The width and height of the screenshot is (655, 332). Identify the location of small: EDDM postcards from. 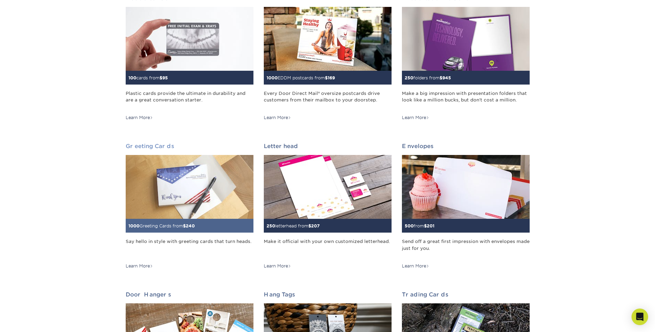
(301, 78).